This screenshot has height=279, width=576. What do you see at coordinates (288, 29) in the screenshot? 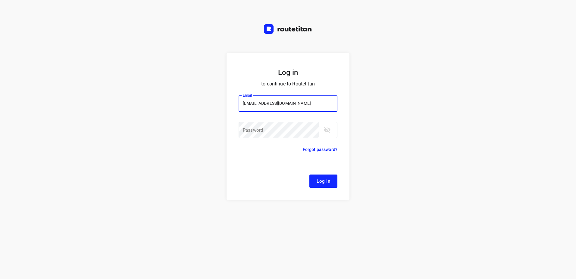
I see `img: Routetitan` at bounding box center [288, 29].